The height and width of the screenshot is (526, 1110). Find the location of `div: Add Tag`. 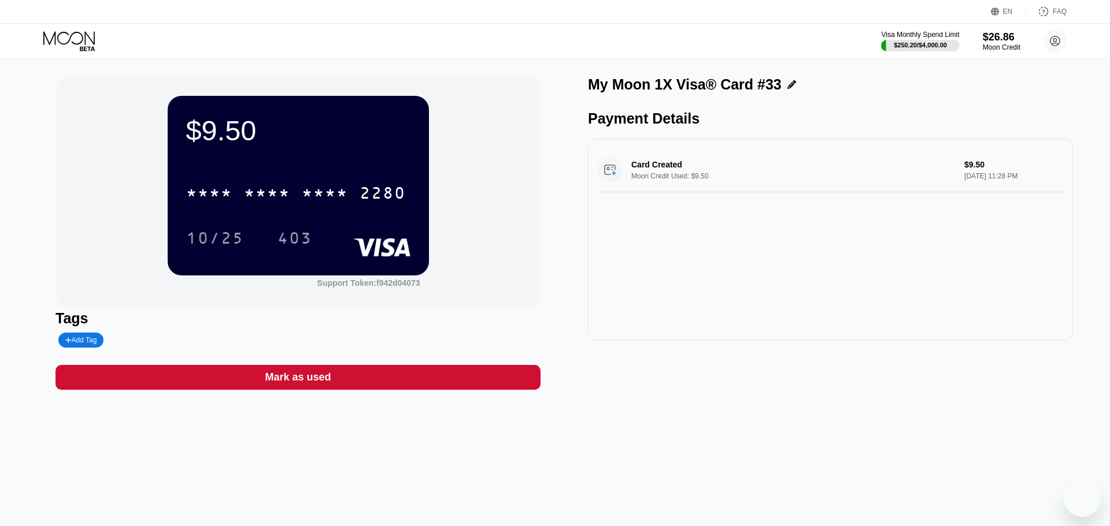

div: Add Tag is located at coordinates (81, 340).